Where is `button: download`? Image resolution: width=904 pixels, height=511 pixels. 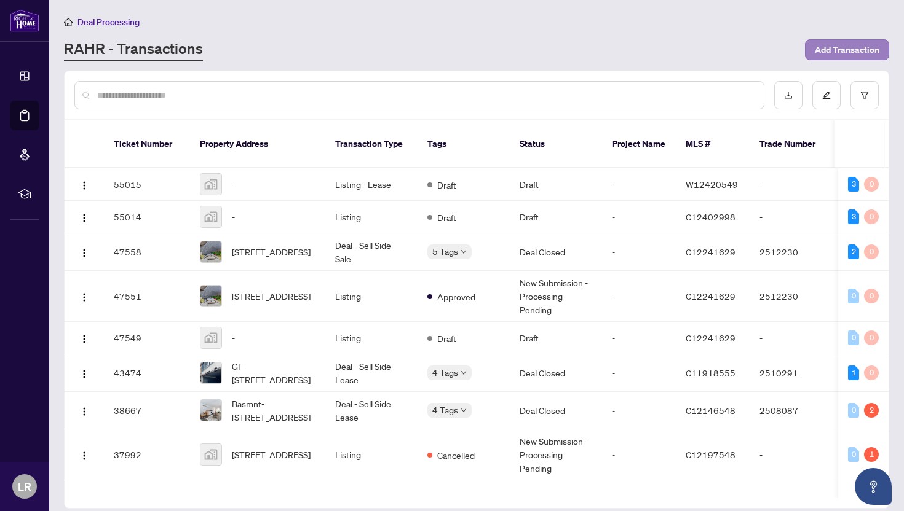
button: download is located at coordinates (788, 95).